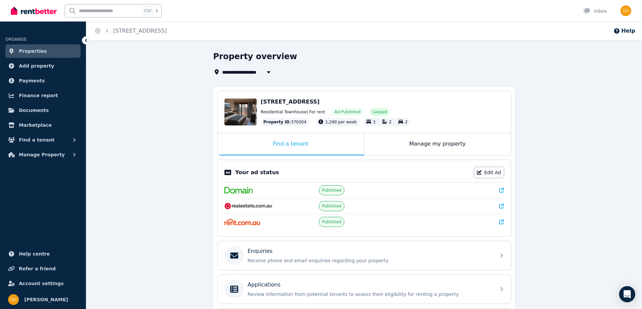 This screenshot has width=642, height=309. Describe the element at coordinates (595, 11) in the screenshot. I see `div: Inbox` at that location.